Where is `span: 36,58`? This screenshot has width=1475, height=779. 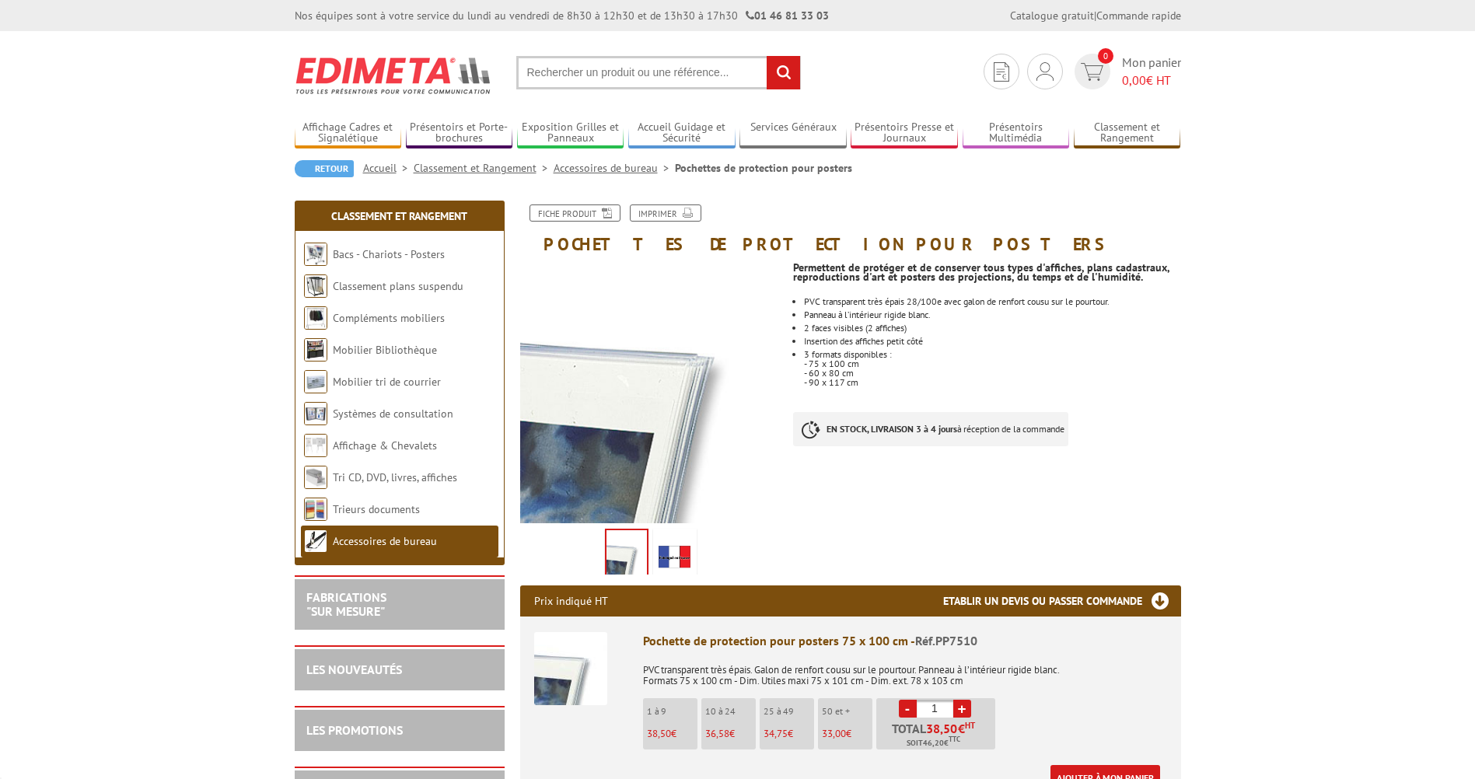
span: 36,58 is located at coordinates (717, 733).